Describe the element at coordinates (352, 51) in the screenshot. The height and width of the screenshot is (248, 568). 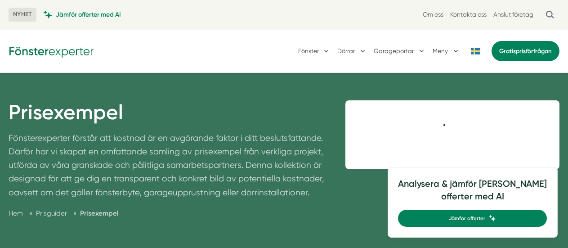
I see `button: Dörrar` at that location.